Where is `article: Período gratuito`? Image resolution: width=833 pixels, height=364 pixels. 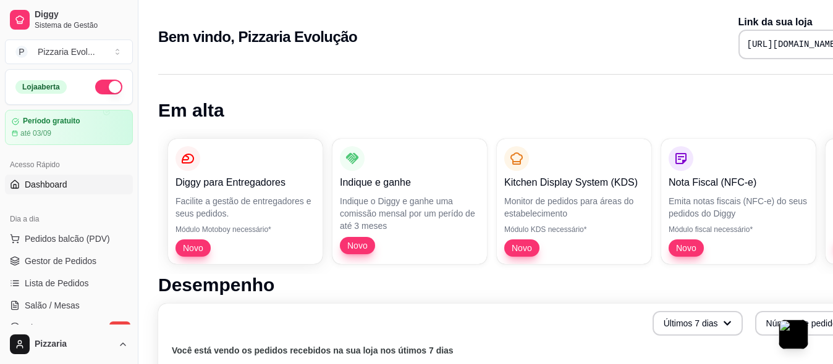 article: Período gratuito is located at coordinates (51, 121).